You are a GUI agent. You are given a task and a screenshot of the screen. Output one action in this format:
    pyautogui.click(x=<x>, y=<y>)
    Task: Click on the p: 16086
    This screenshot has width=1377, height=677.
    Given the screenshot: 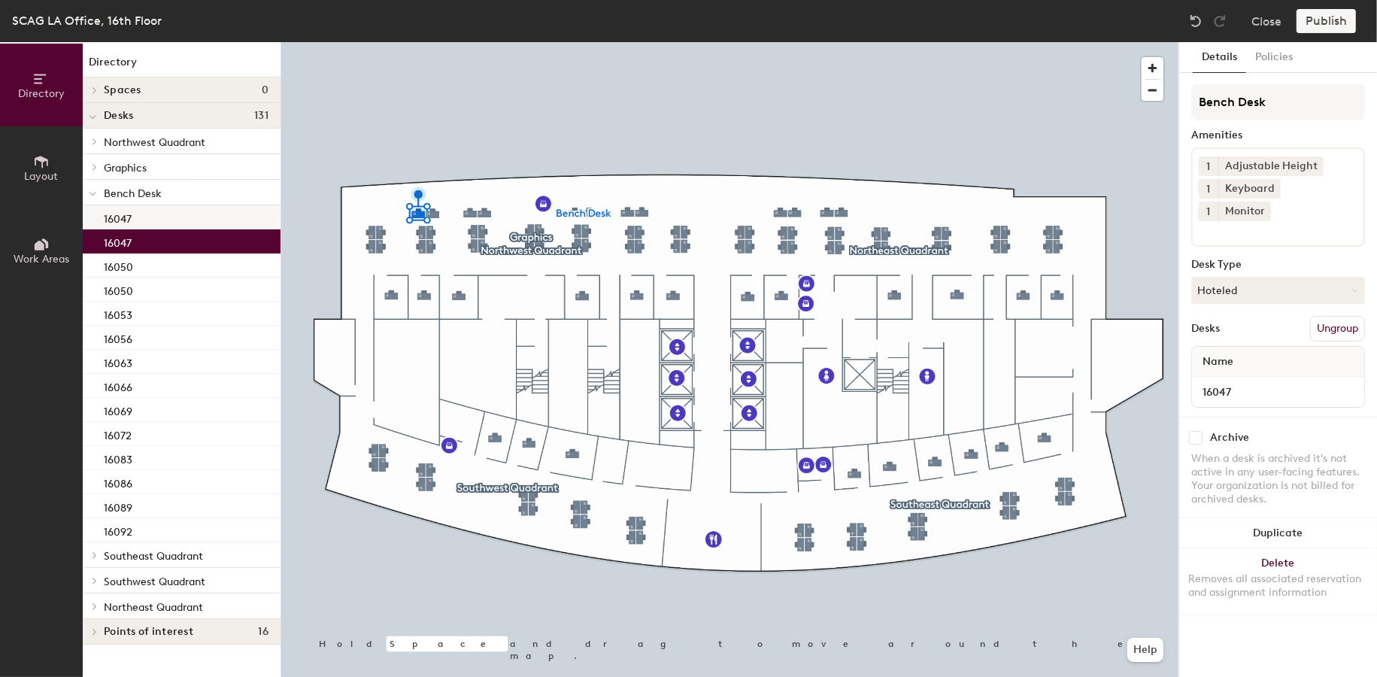 What is the action you would take?
    pyautogui.click(x=118, y=481)
    